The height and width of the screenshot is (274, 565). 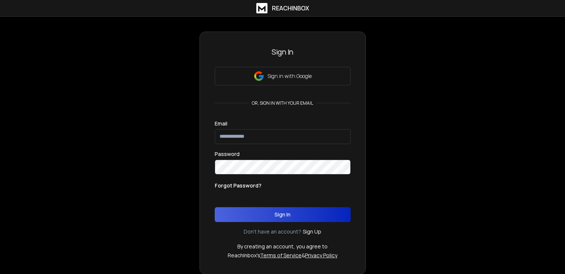 I want to click on a: ReachInbox, so click(x=283, y=8).